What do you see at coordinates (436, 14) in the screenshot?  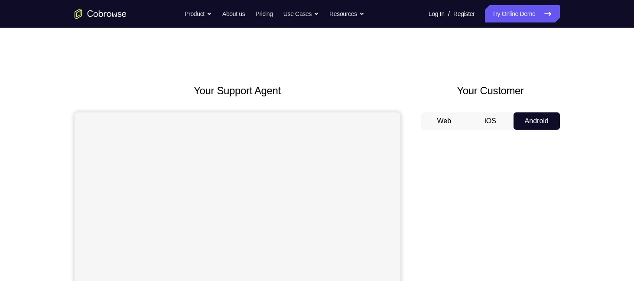 I see `a: Log In` at bounding box center [436, 14].